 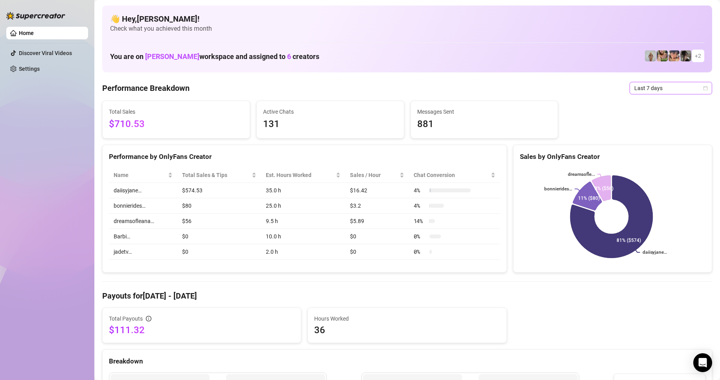 What do you see at coordinates (654, 252) in the screenshot?
I see `text: daiisyjane…` at bounding box center [654, 252].